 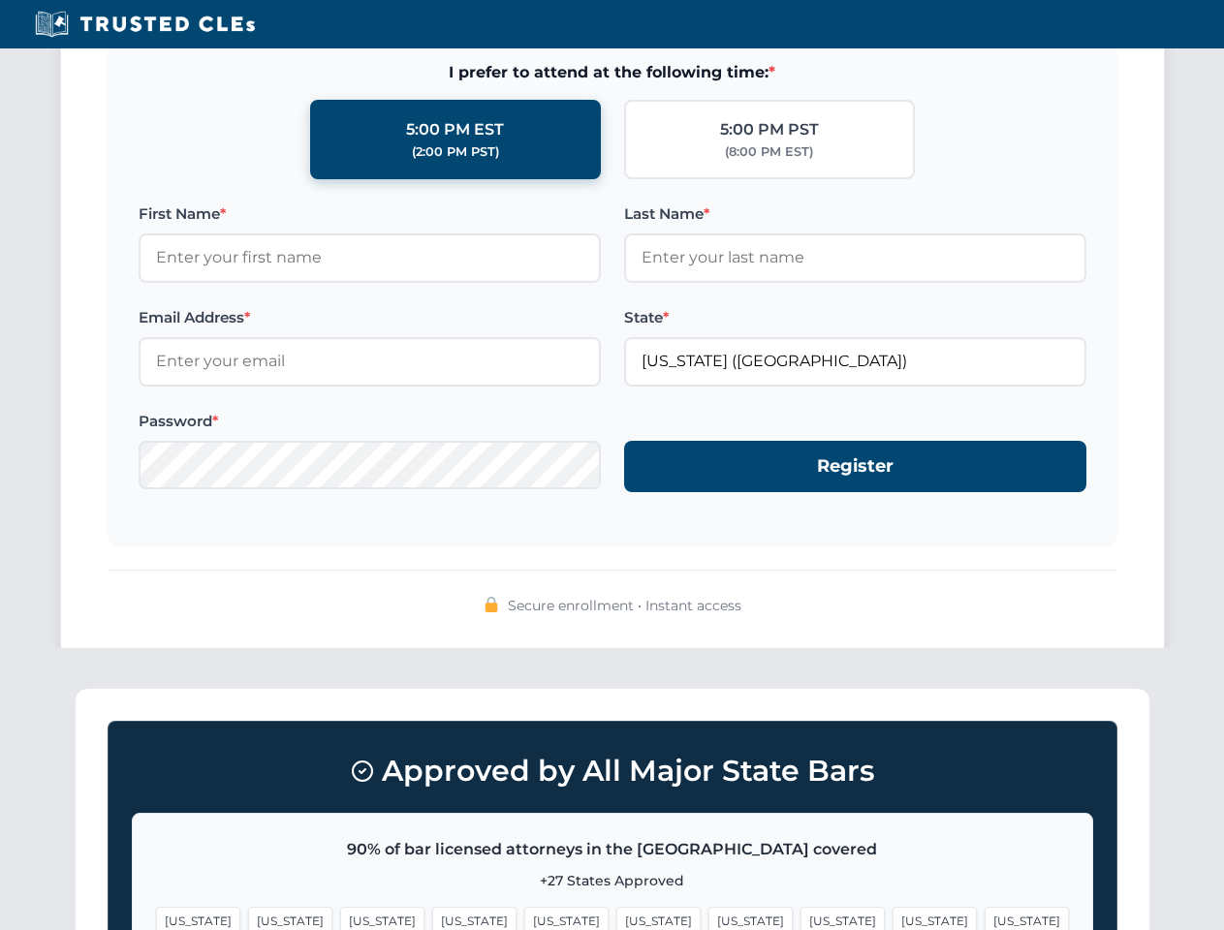 I want to click on input: Florida (FL), so click(x=854, y=361).